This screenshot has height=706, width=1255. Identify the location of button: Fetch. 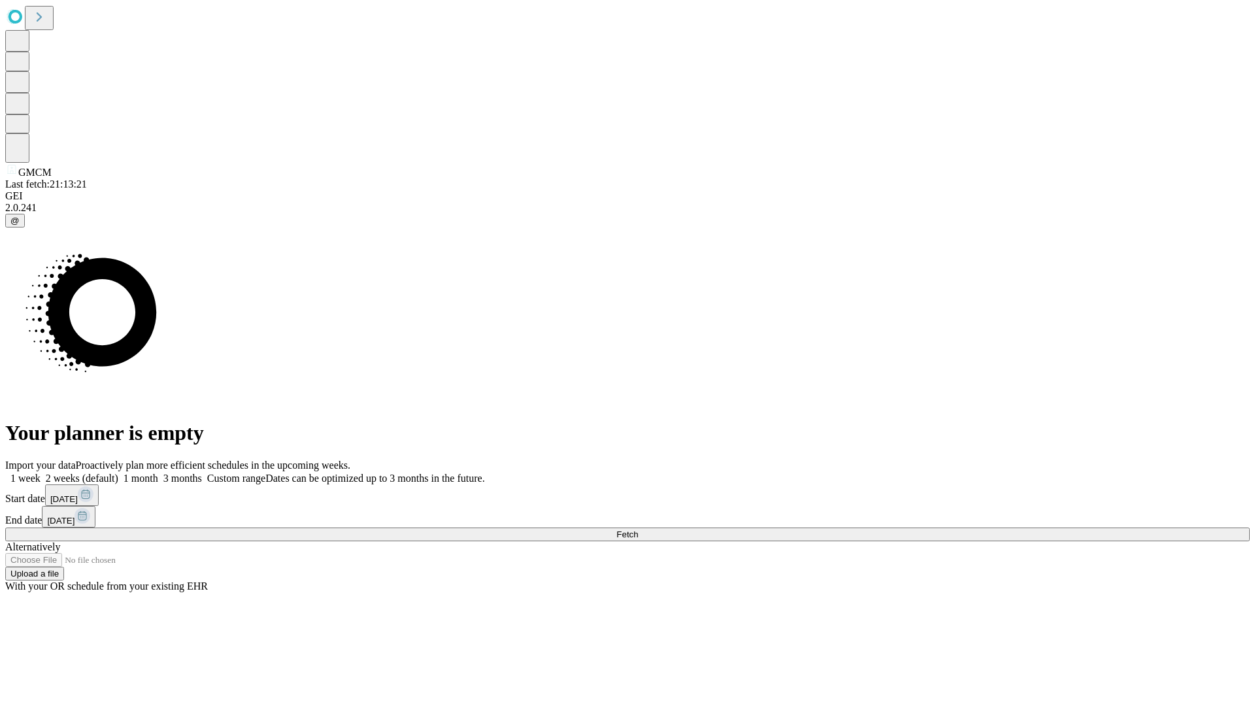
(627, 534).